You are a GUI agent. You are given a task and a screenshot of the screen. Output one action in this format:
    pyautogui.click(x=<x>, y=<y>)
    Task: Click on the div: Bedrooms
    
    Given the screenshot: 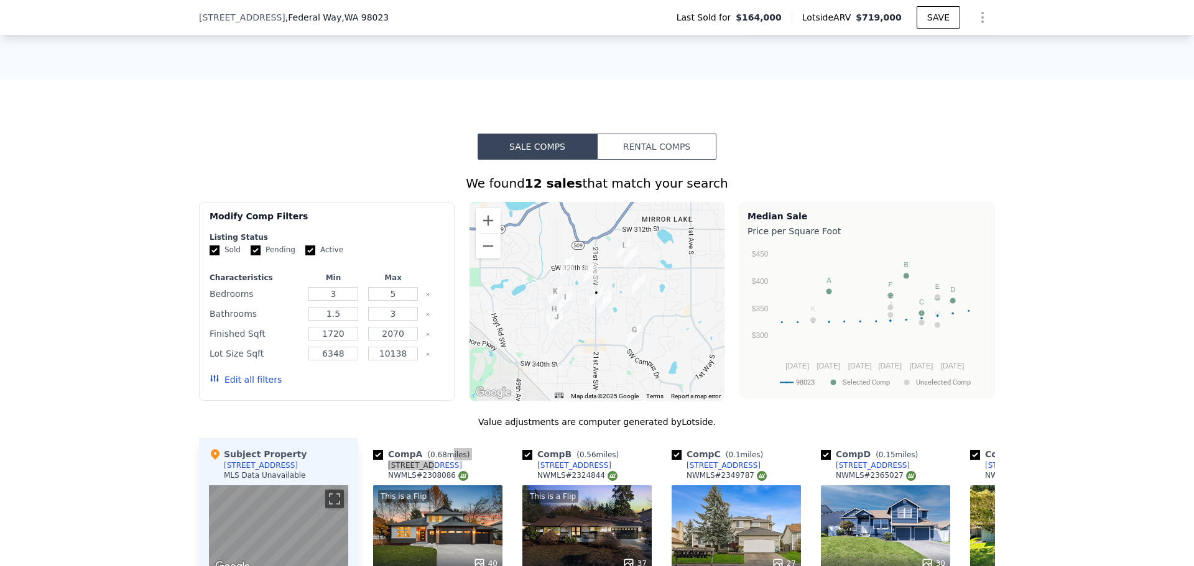 What is the action you would take?
    pyautogui.click(x=255, y=294)
    